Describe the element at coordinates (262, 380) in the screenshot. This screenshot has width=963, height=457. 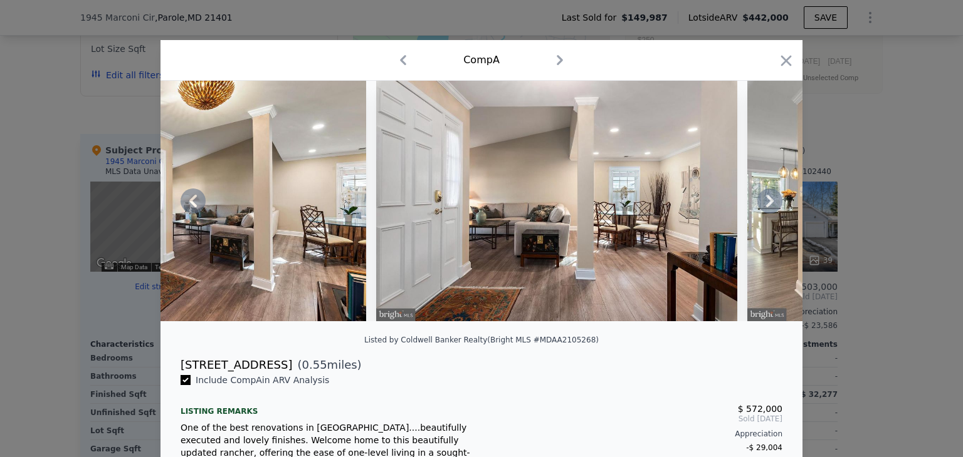
I see `span: Include Comp A in ARV Analysis` at that location.